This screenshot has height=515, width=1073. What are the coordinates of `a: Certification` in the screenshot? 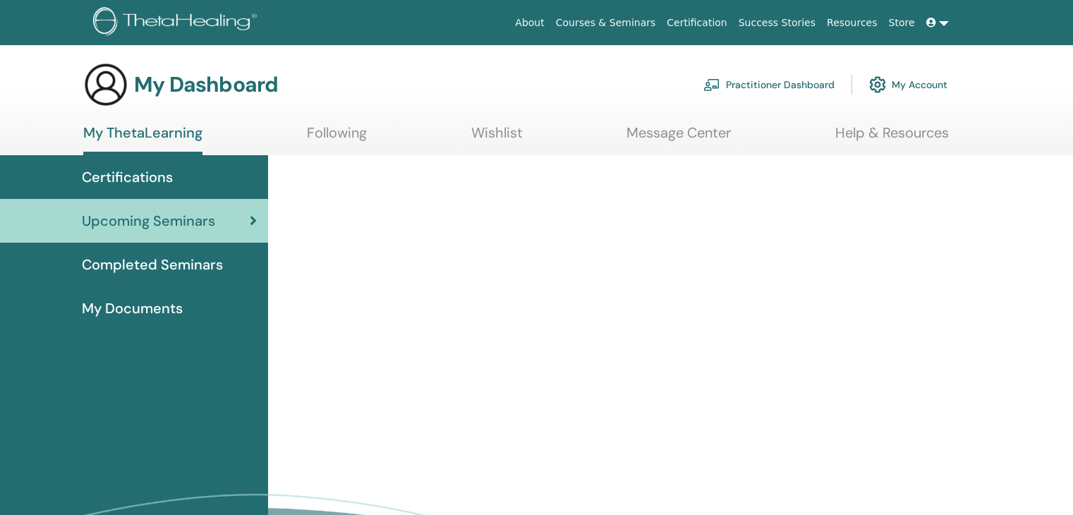 It's located at (696, 23).